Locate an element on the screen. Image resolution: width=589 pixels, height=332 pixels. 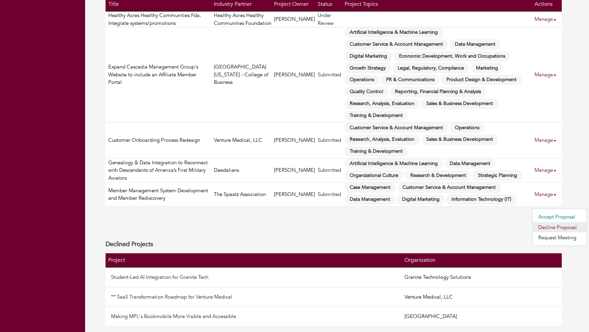
span: Organizational Culture is located at coordinates (374, 175).